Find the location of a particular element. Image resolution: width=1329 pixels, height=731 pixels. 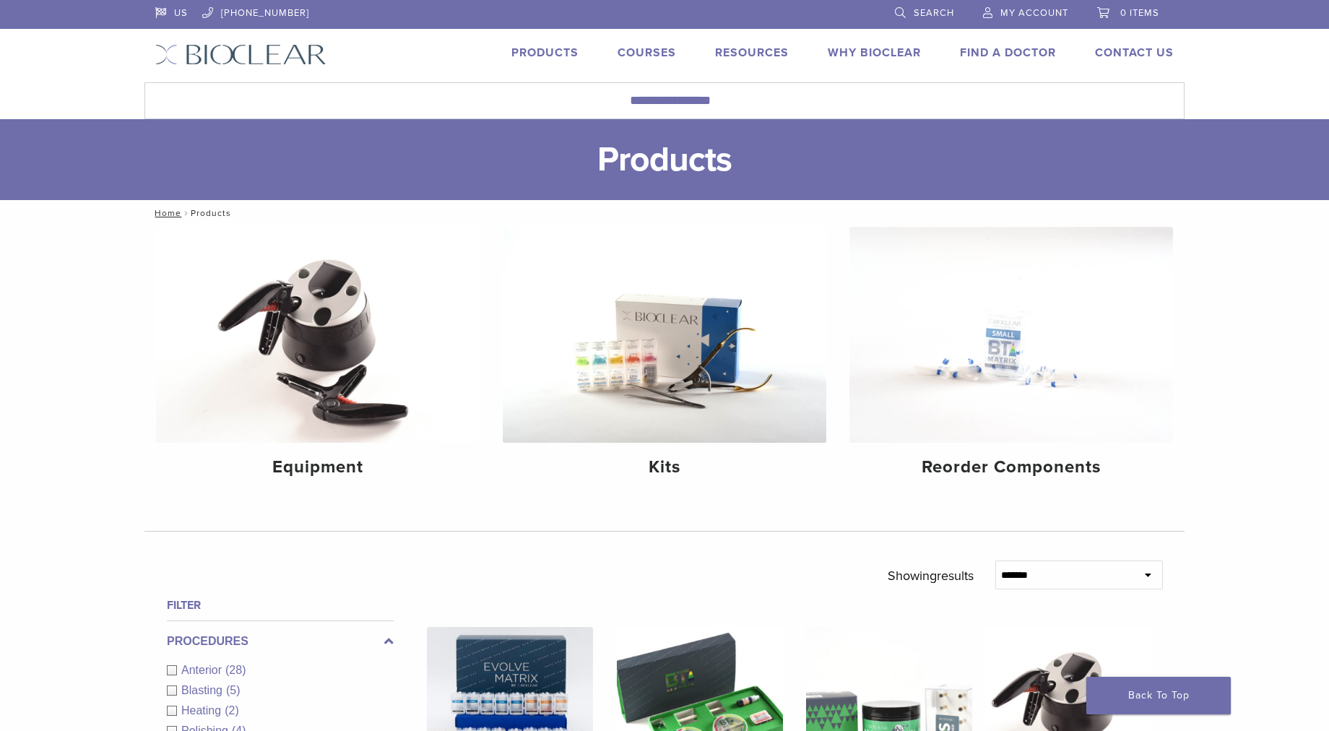

h4: Equipment is located at coordinates (318, 467).